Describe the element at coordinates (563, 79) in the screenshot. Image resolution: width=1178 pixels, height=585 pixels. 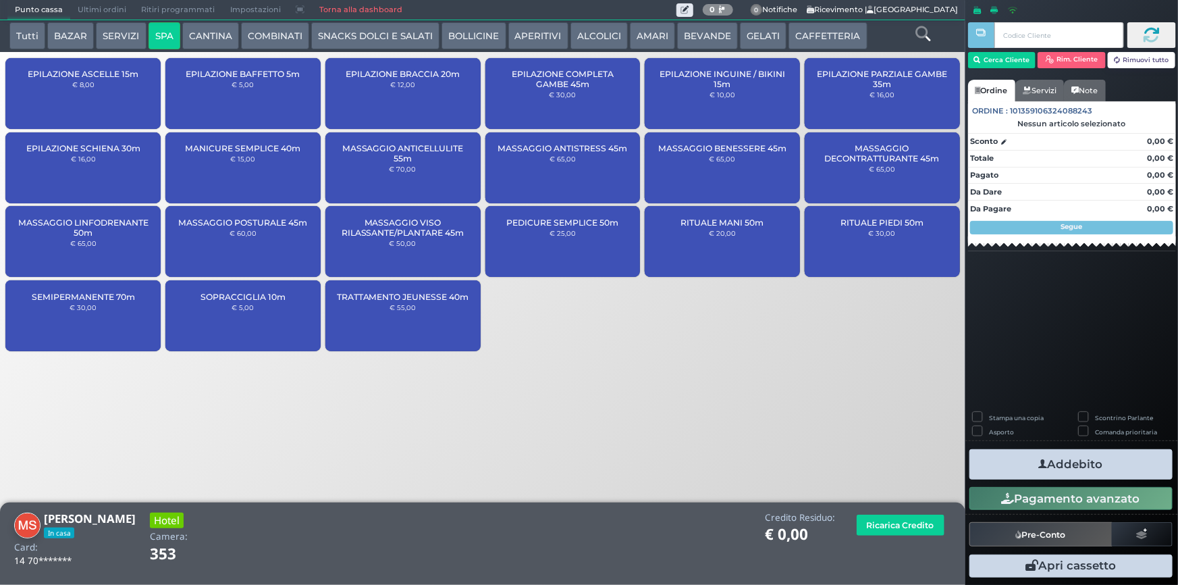
I see `span: EPILAZIONE COMPLETA GAMBE 45m` at that location.